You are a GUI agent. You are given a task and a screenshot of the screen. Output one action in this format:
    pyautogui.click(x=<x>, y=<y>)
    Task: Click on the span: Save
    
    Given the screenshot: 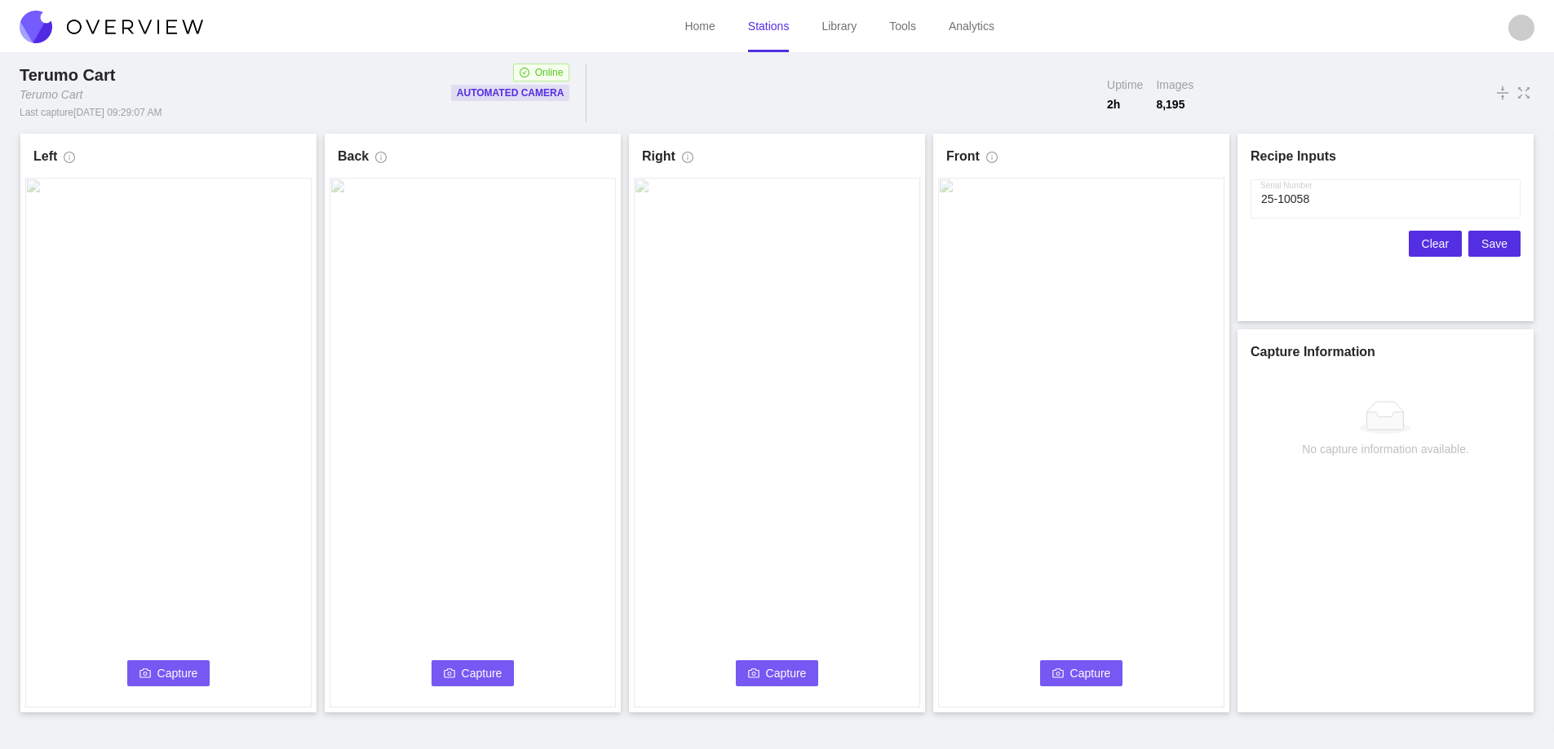 What is the action you would take?
    pyautogui.click(x=1494, y=244)
    